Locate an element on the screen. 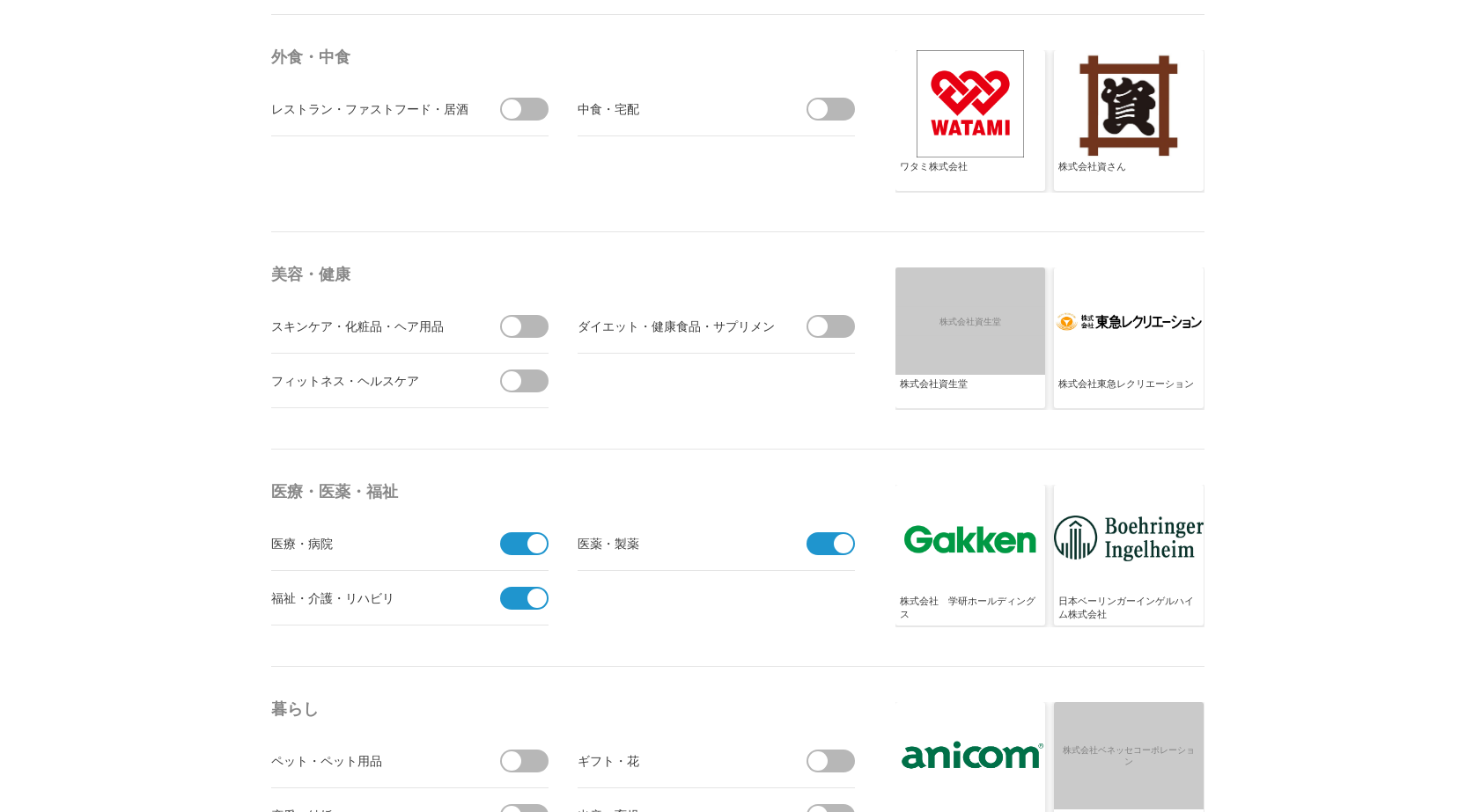 The image size is (1466, 812). div: ワタミ株式会社 is located at coordinates (970, 174).